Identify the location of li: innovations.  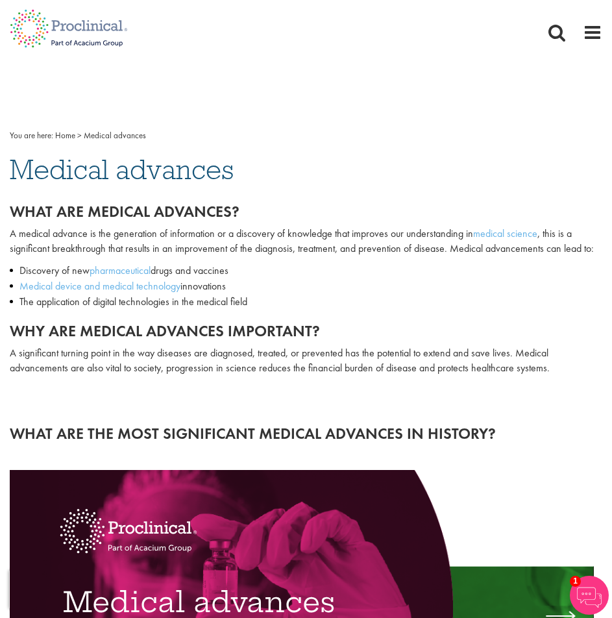
(306, 286).